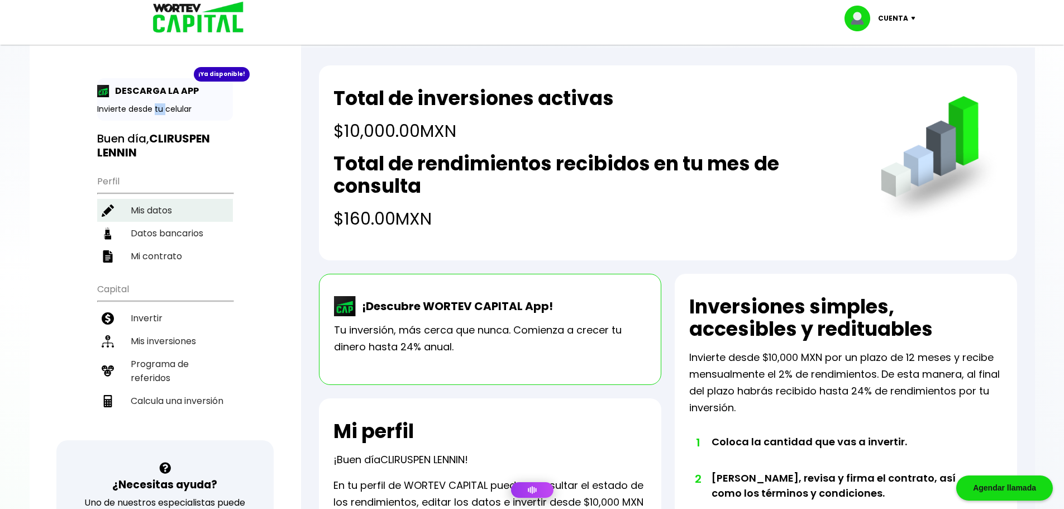  Describe the element at coordinates (103, 91) in the screenshot. I see `img: app-icon` at that location.